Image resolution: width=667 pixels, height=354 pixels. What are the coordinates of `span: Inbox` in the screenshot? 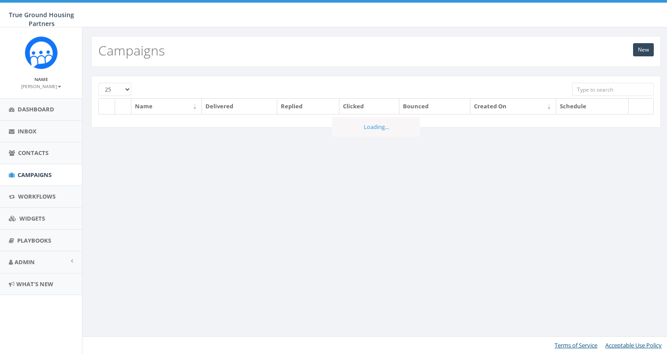 It's located at (27, 131).